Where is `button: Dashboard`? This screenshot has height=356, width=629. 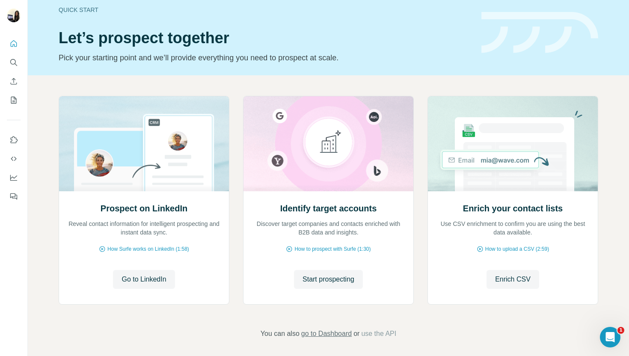
button: Dashboard is located at coordinates (14, 178).